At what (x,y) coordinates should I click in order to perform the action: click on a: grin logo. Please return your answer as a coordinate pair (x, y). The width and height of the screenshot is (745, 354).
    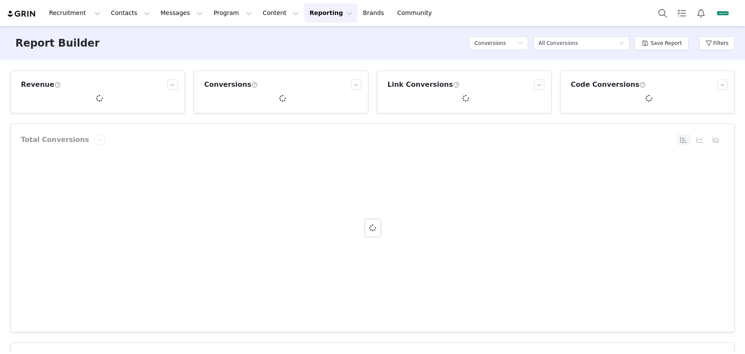
    Looking at the image, I should click on (22, 14).